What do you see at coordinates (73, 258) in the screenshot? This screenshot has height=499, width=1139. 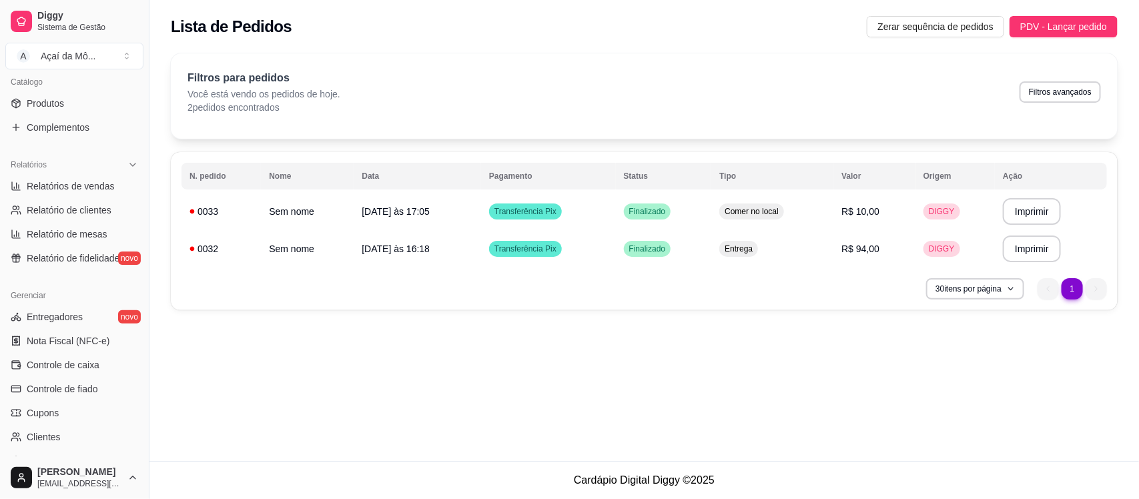 I see `span: Relatório de fidelidade` at bounding box center [73, 258].